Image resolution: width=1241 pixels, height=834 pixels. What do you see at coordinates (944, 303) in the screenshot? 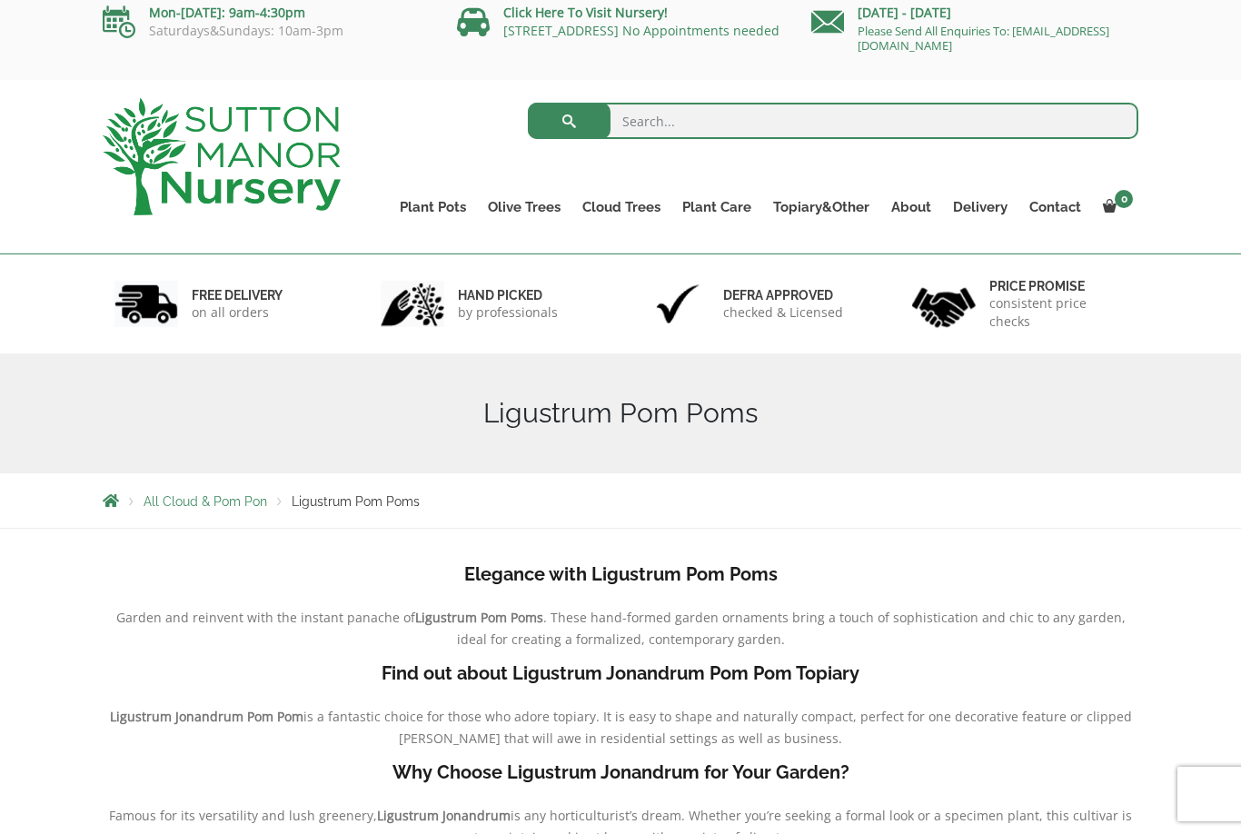
I see `img: 4.jpg` at bounding box center [944, 303].